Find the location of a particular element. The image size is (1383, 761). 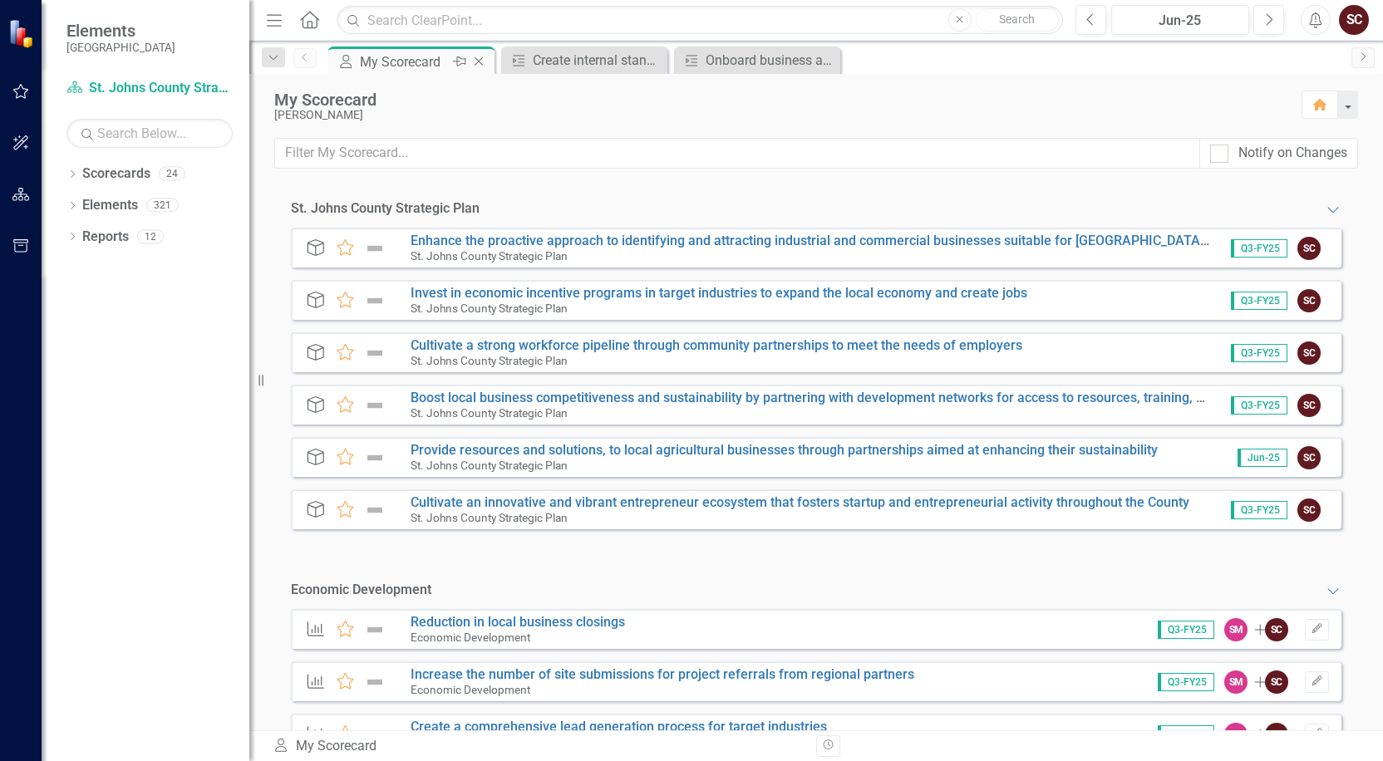

input: Search ClearPoint... is located at coordinates (700, 20).